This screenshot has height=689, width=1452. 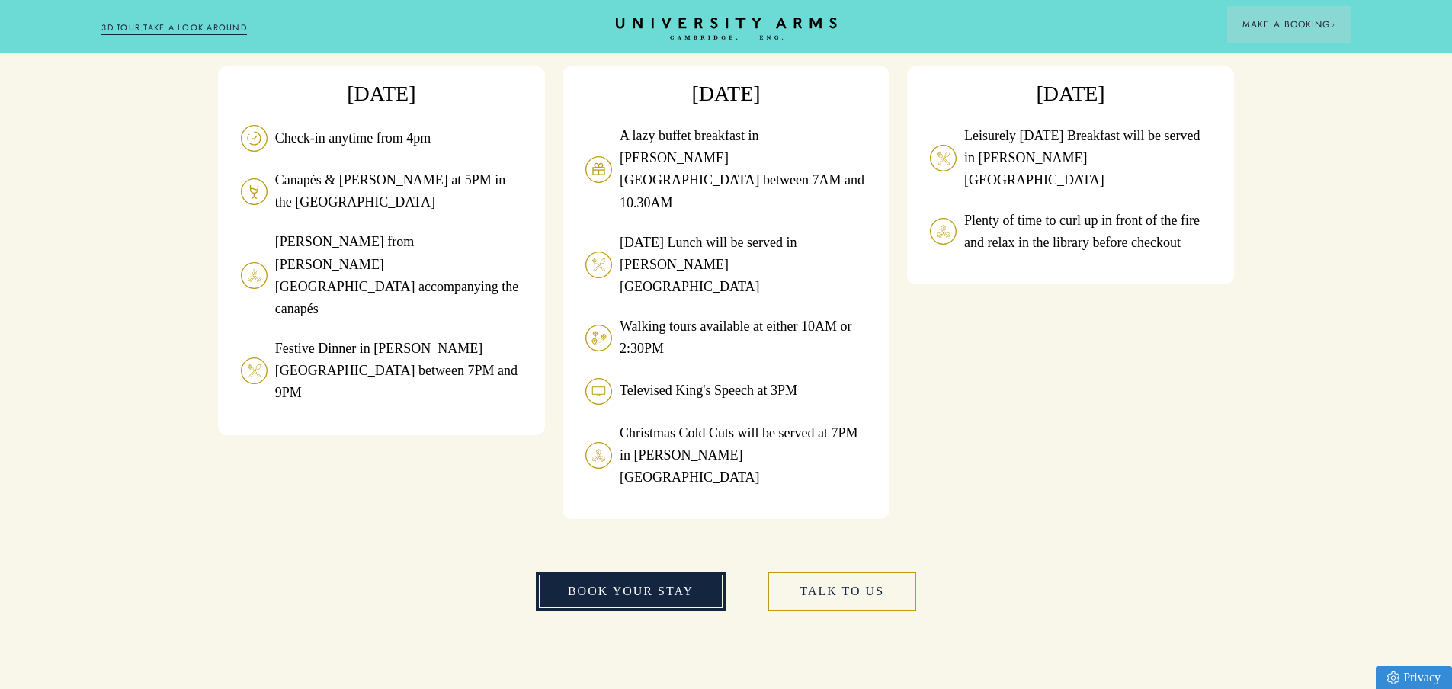 What do you see at coordinates (630, 591) in the screenshot?
I see `a: book your stay` at bounding box center [630, 591].